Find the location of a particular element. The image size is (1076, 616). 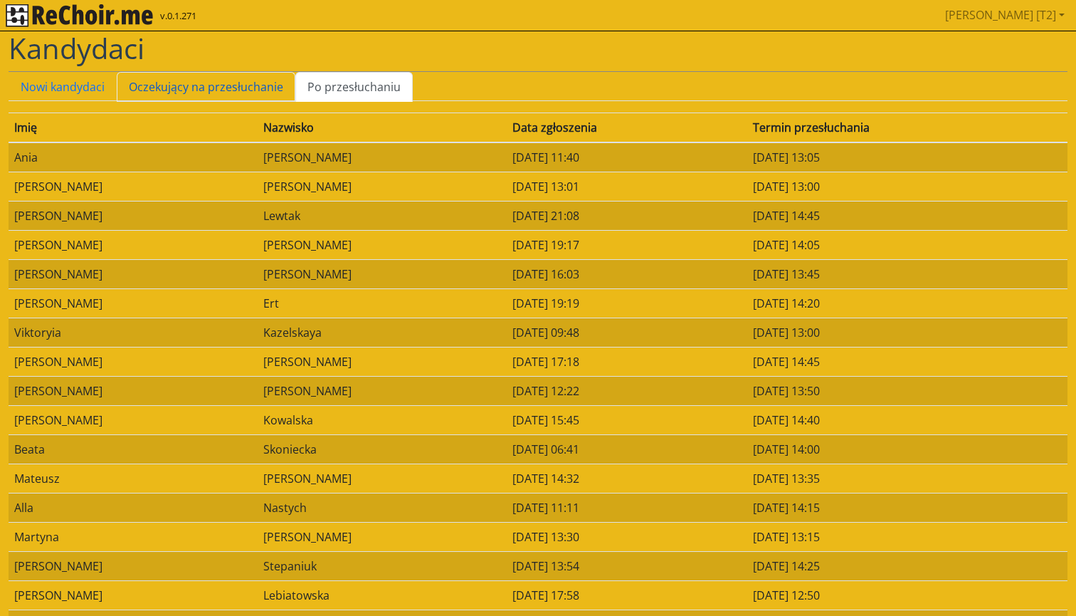

td: Ania is located at coordinates (133, 157).